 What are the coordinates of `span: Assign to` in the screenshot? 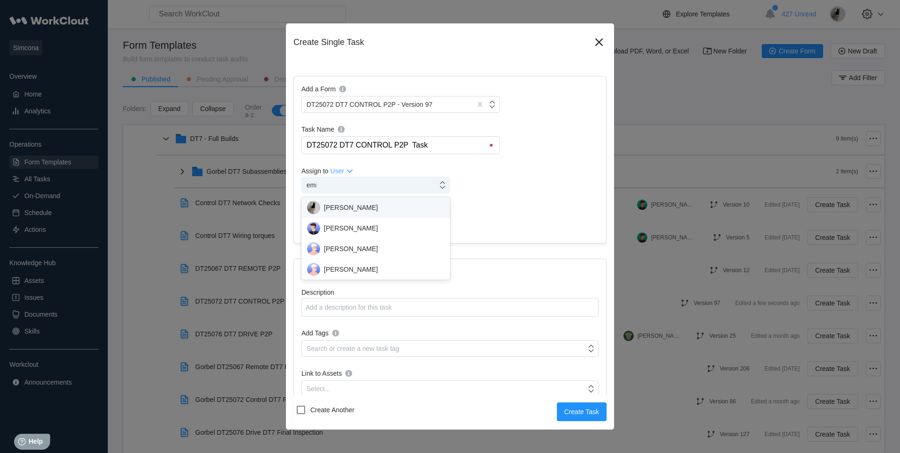 It's located at (315, 171).